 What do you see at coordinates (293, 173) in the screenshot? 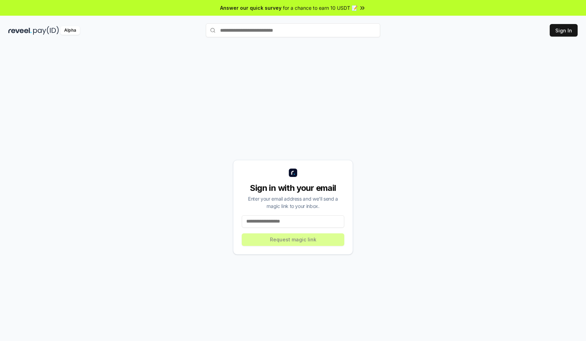
I see `img: logo_small` at bounding box center [293, 173].